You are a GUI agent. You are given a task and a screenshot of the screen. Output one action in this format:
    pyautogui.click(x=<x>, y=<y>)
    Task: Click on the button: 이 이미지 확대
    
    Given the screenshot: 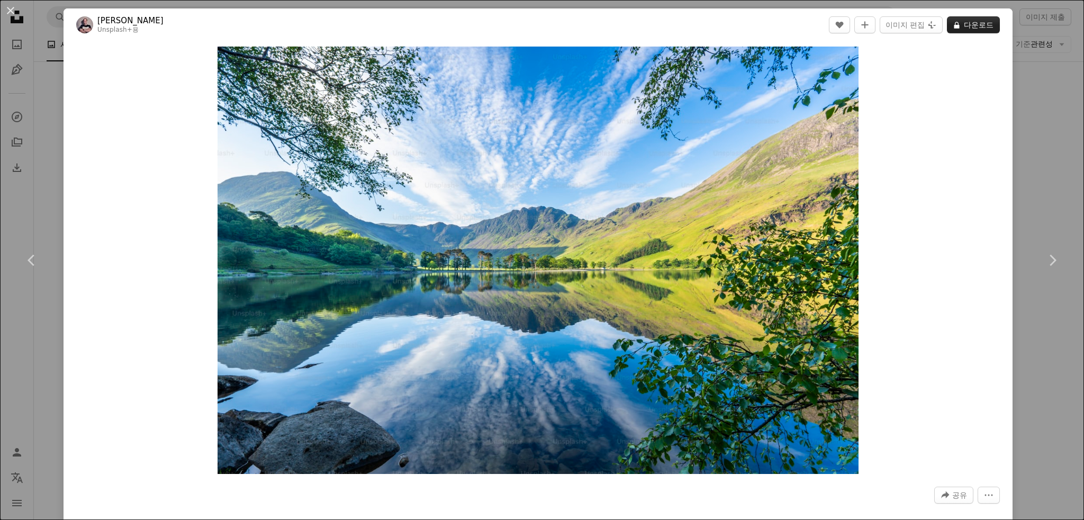 What is the action you would take?
    pyautogui.click(x=538, y=260)
    